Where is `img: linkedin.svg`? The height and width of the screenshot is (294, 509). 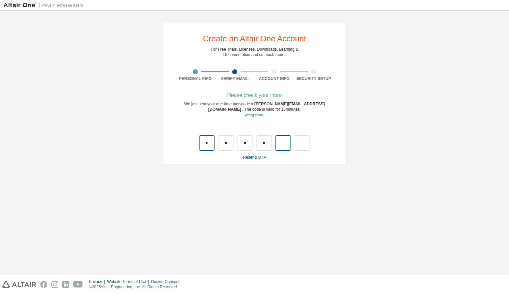
img: linkedin.svg is located at coordinates (66, 284).